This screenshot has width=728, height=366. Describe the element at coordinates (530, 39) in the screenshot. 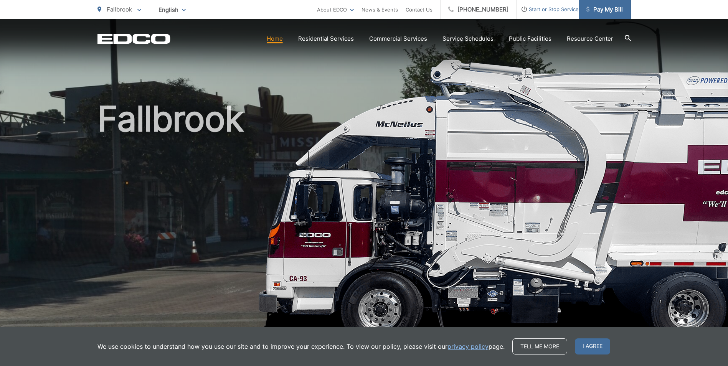

I see `a: Public Facilities` at that location.